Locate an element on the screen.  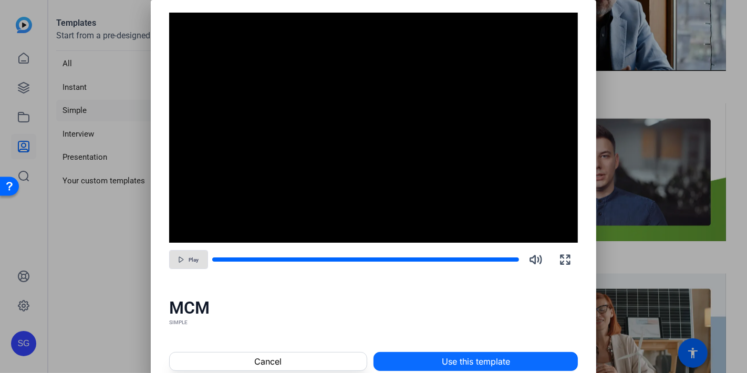
button: Play is located at coordinates (189, 260).